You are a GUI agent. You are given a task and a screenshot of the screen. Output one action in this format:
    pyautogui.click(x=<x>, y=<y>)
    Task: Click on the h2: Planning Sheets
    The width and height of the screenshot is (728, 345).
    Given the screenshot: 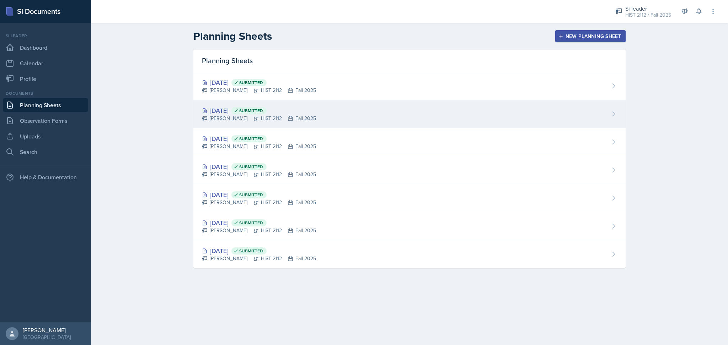 What is the action you would take?
    pyautogui.click(x=232, y=36)
    